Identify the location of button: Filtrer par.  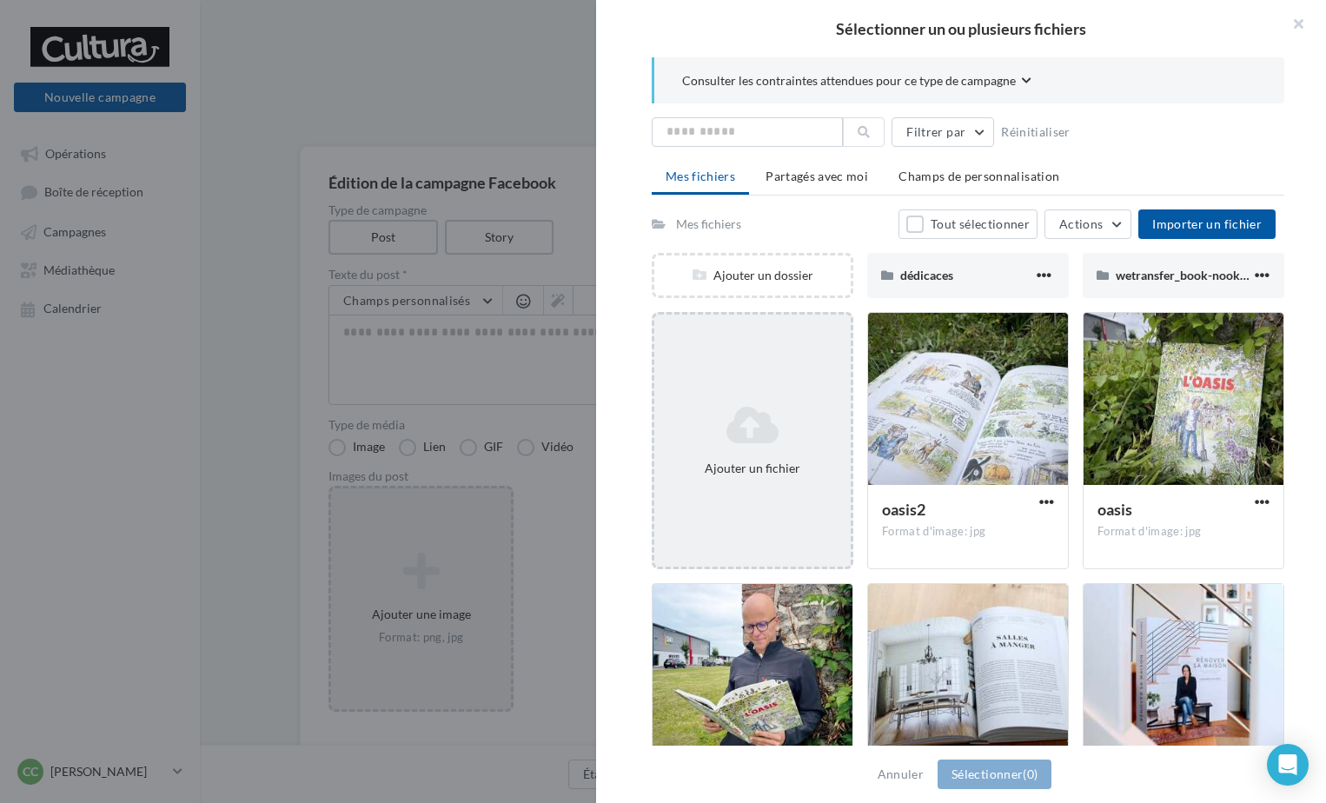
(942, 132).